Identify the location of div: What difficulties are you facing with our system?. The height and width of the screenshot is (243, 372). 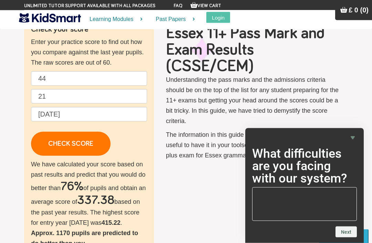
(304, 186).